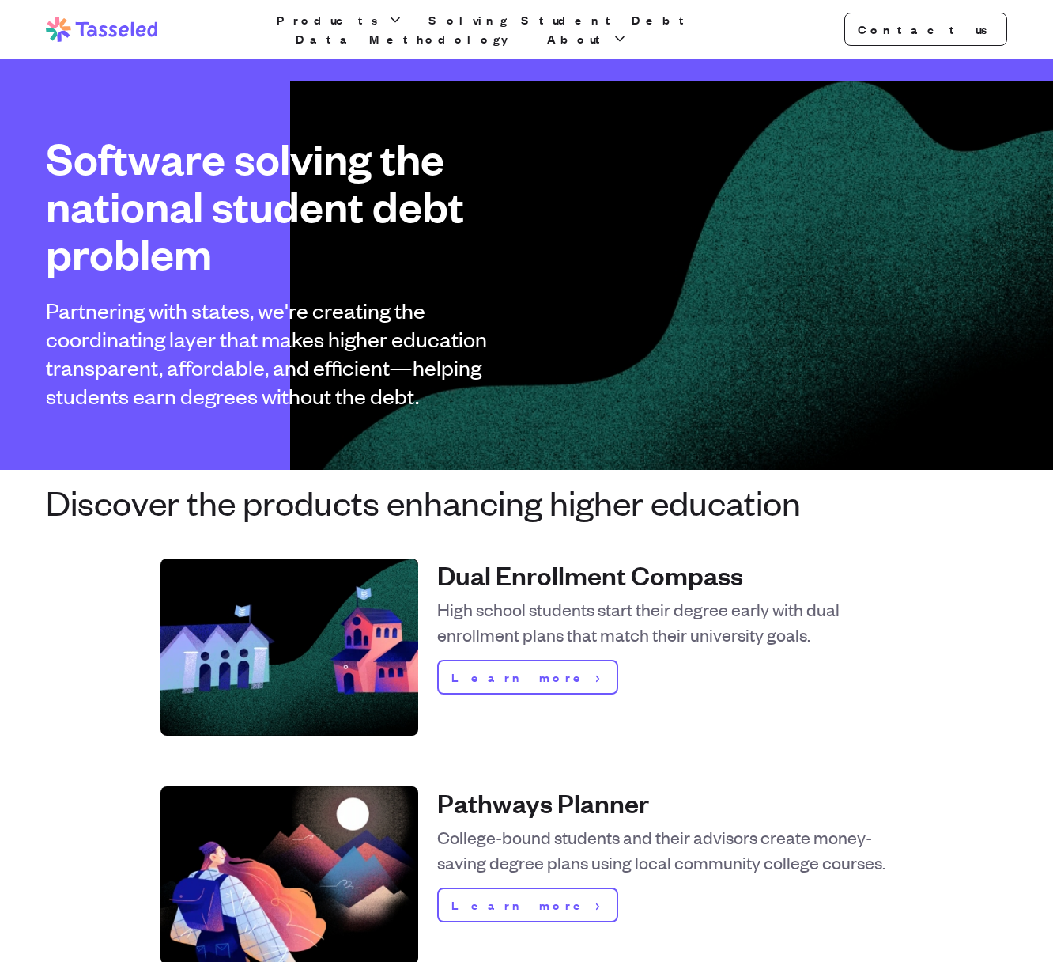 This screenshot has height=962, width=1053. What do you see at coordinates (527, 501) in the screenshot?
I see `h3: Discover the products enhancing higher education` at bounding box center [527, 501].